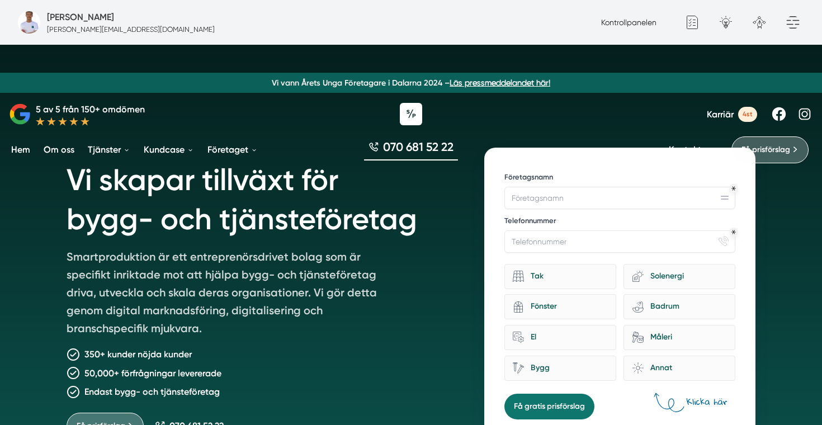 The width and height of the screenshot is (822, 425). What do you see at coordinates (549, 407) in the screenshot?
I see `button: Få gratis prisförslag` at bounding box center [549, 407].